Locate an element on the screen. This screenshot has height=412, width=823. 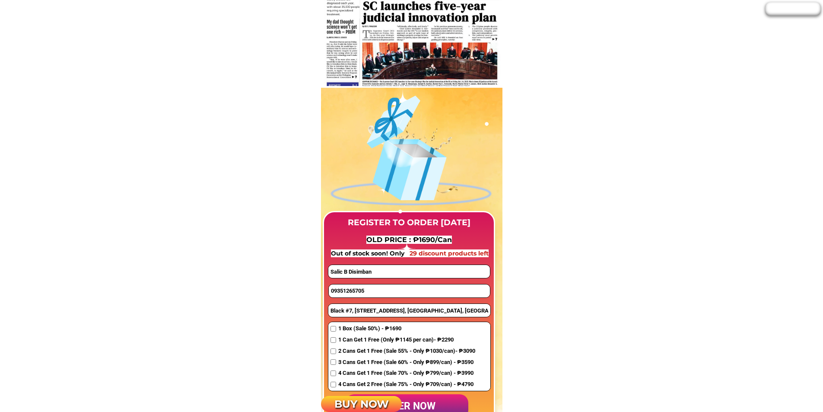
span: 4 Cans Get 2 Free (Sale 75% - Only ₱709/can) - ₱4790 is located at coordinates (407, 384).